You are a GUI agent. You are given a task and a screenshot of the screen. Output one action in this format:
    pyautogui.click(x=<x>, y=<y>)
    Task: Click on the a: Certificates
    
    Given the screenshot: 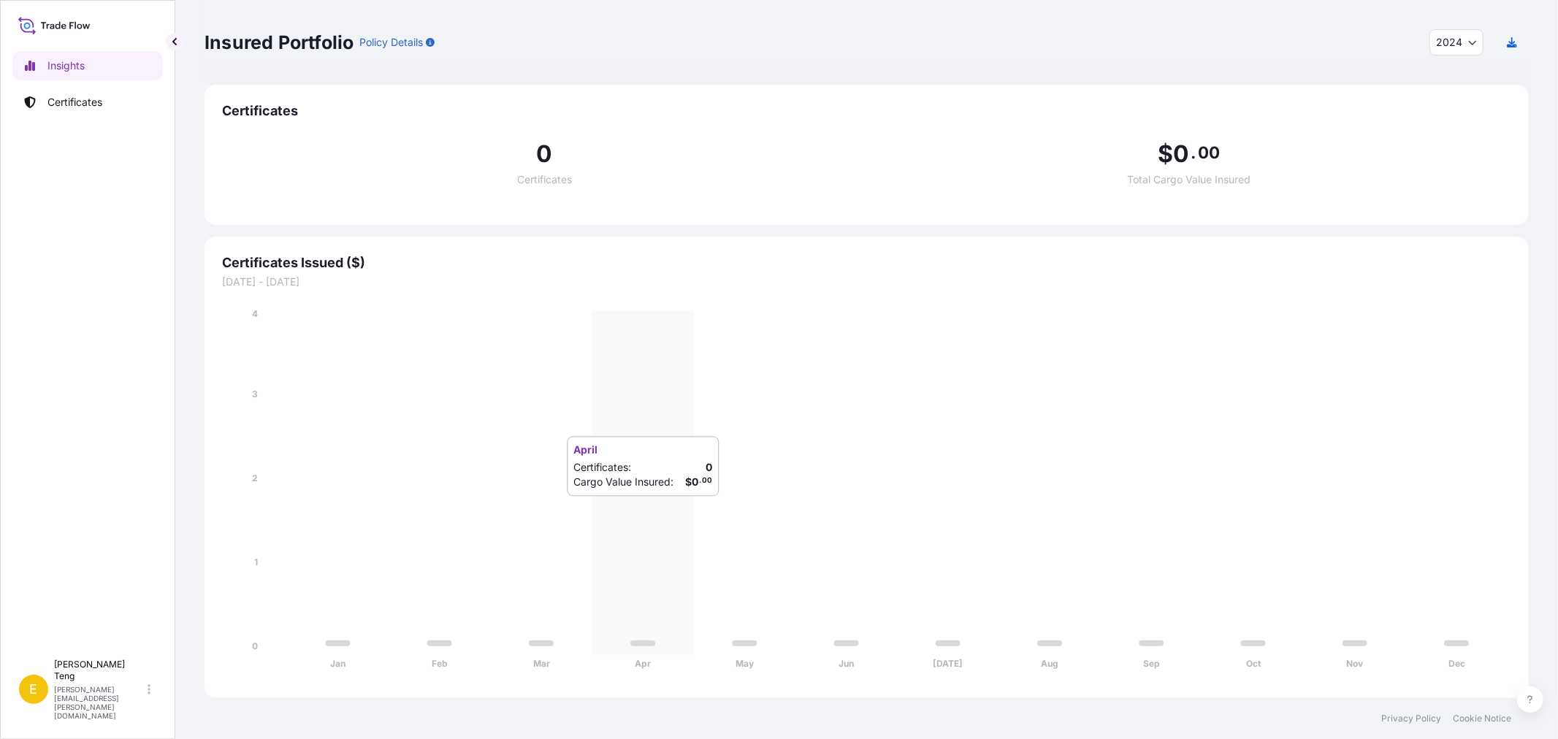 What is the action you would take?
    pyautogui.click(x=88, y=102)
    